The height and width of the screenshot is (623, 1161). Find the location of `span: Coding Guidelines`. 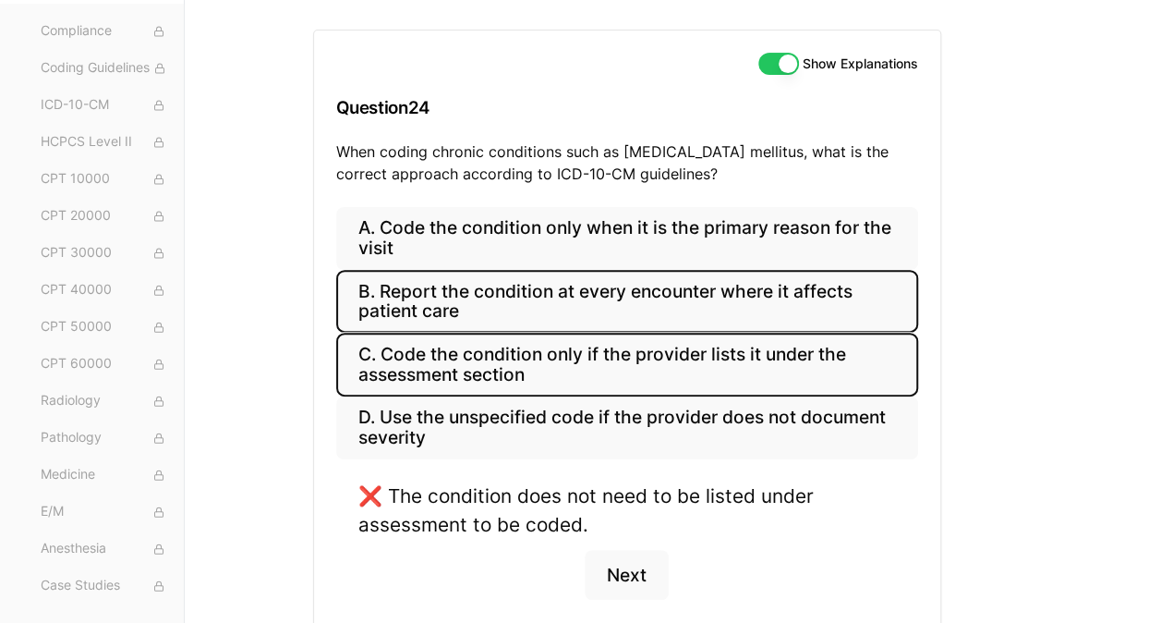

span: Coding Guidelines is located at coordinates (104, 68).